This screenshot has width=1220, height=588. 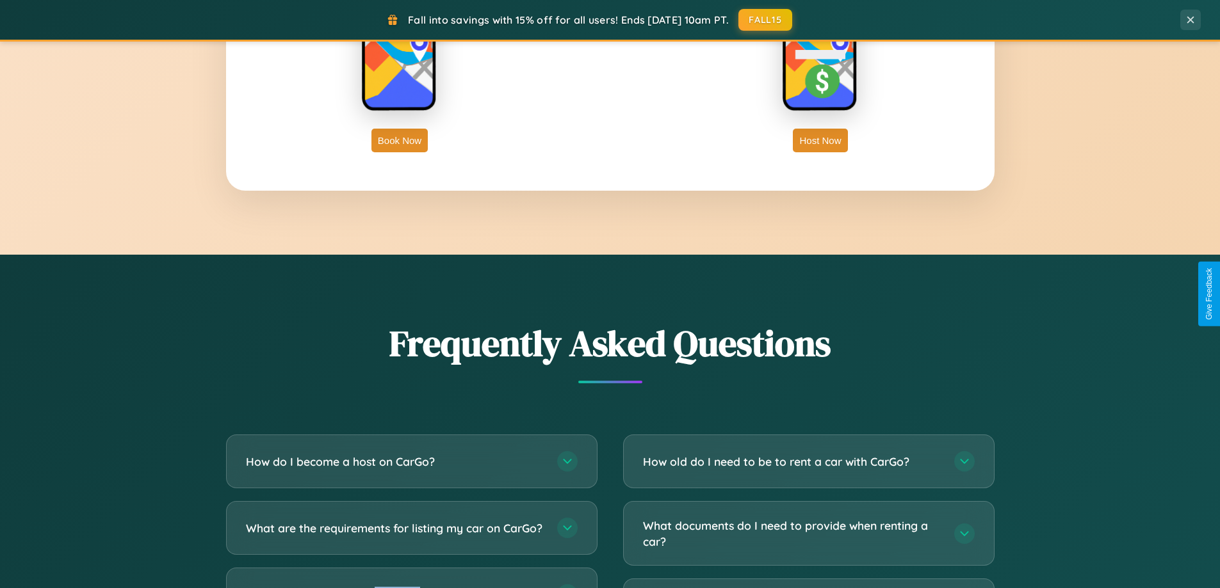 I want to click on button: FALL15, so click(x=765, y=20).